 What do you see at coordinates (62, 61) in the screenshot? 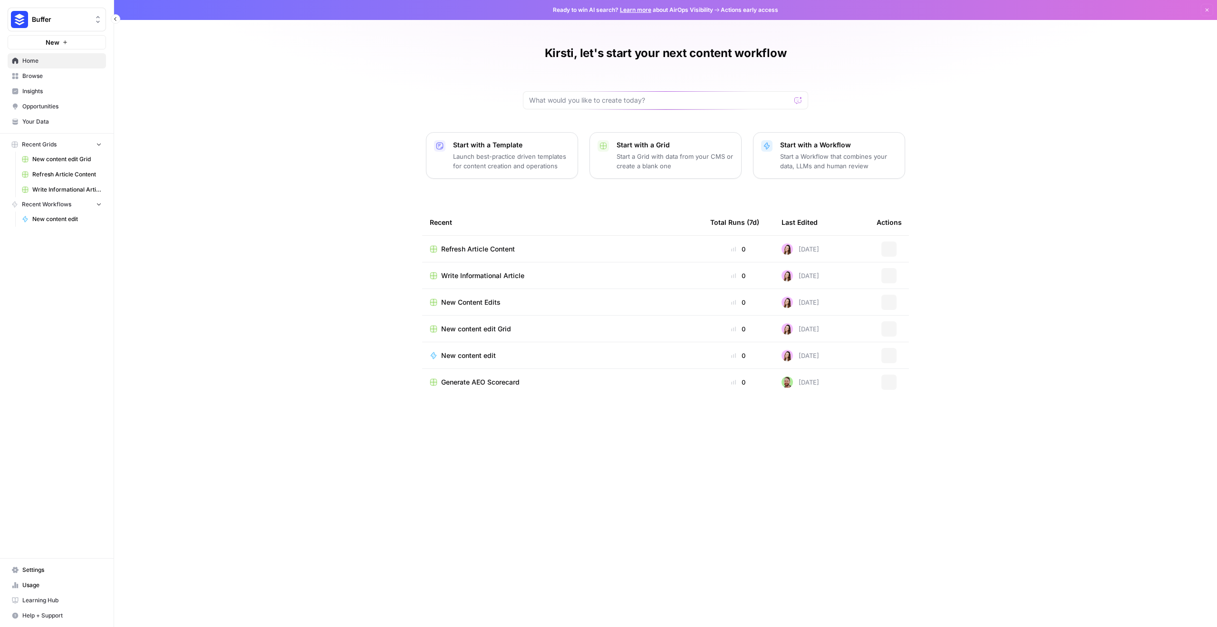
I see `span: Home` at bounding box center [62, 61].